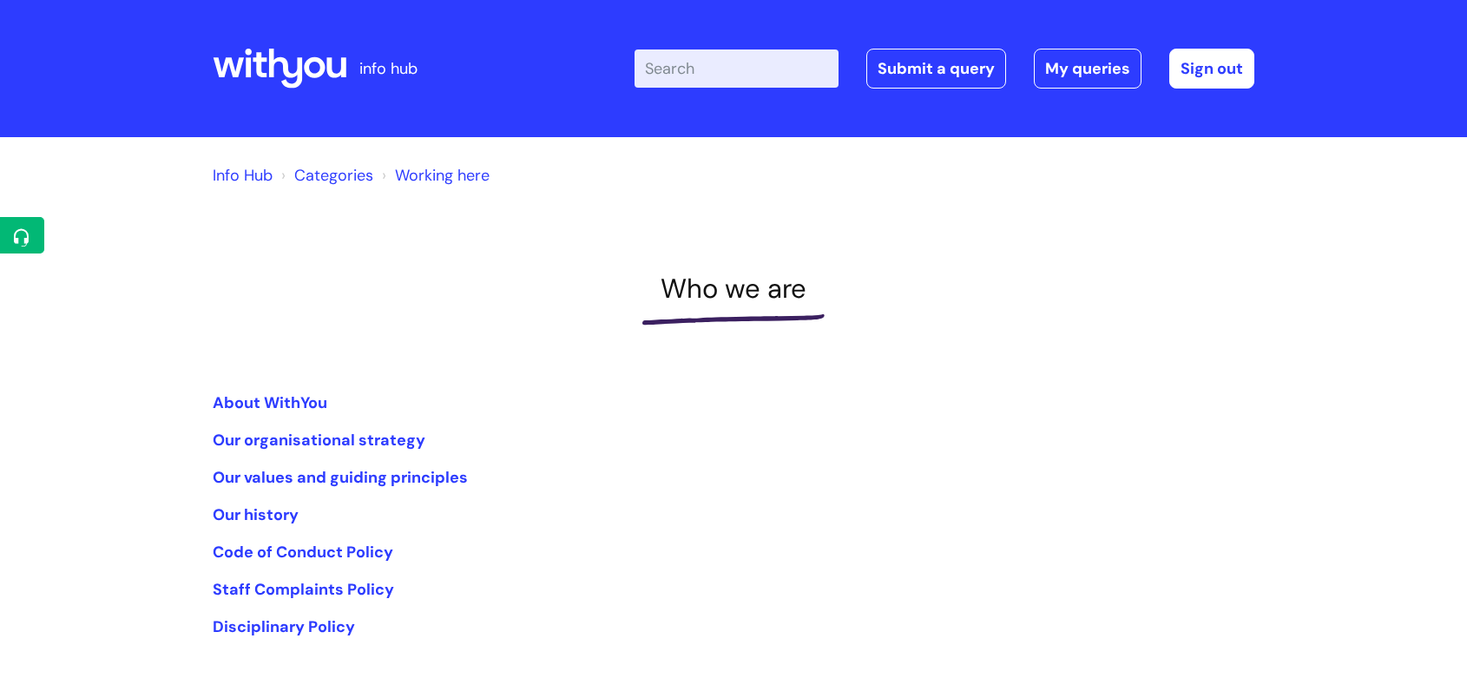 Image resolution: width=1467 pixels, height=678 pixels. I want to click on a: Sign out, so click(1212, 69).